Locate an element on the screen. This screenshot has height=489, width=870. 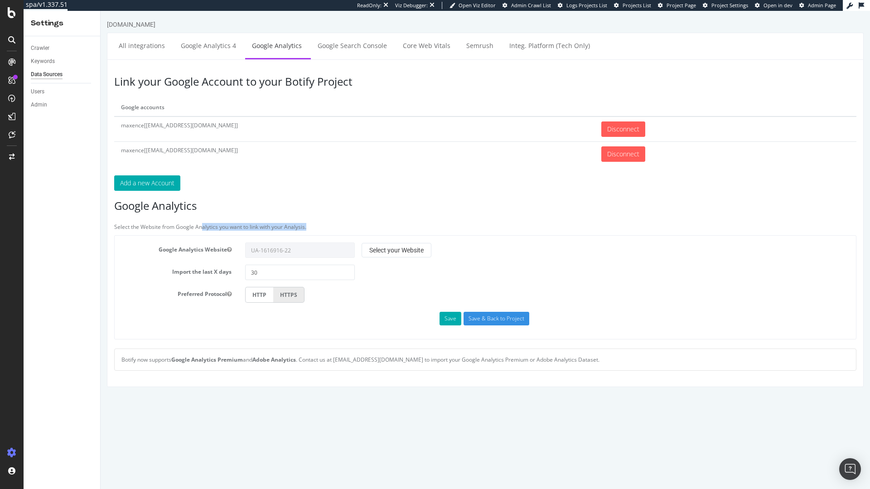
a: Google Search Console is located at coordinates (252, 34).